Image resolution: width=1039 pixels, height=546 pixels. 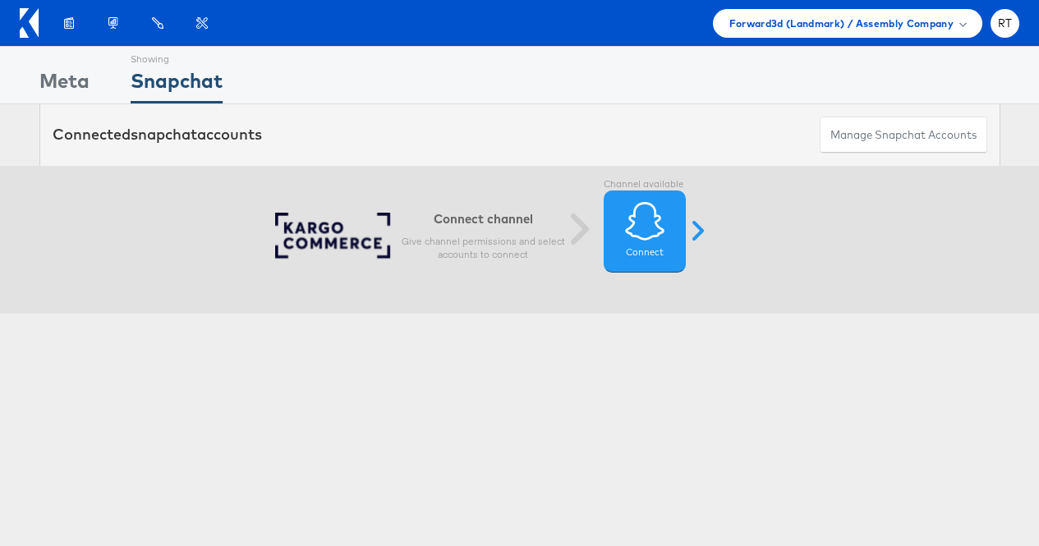 What do you see at coordinates (177, 57) in the screenshot?
I see `div: Showing` at bounding box center [177, 57].